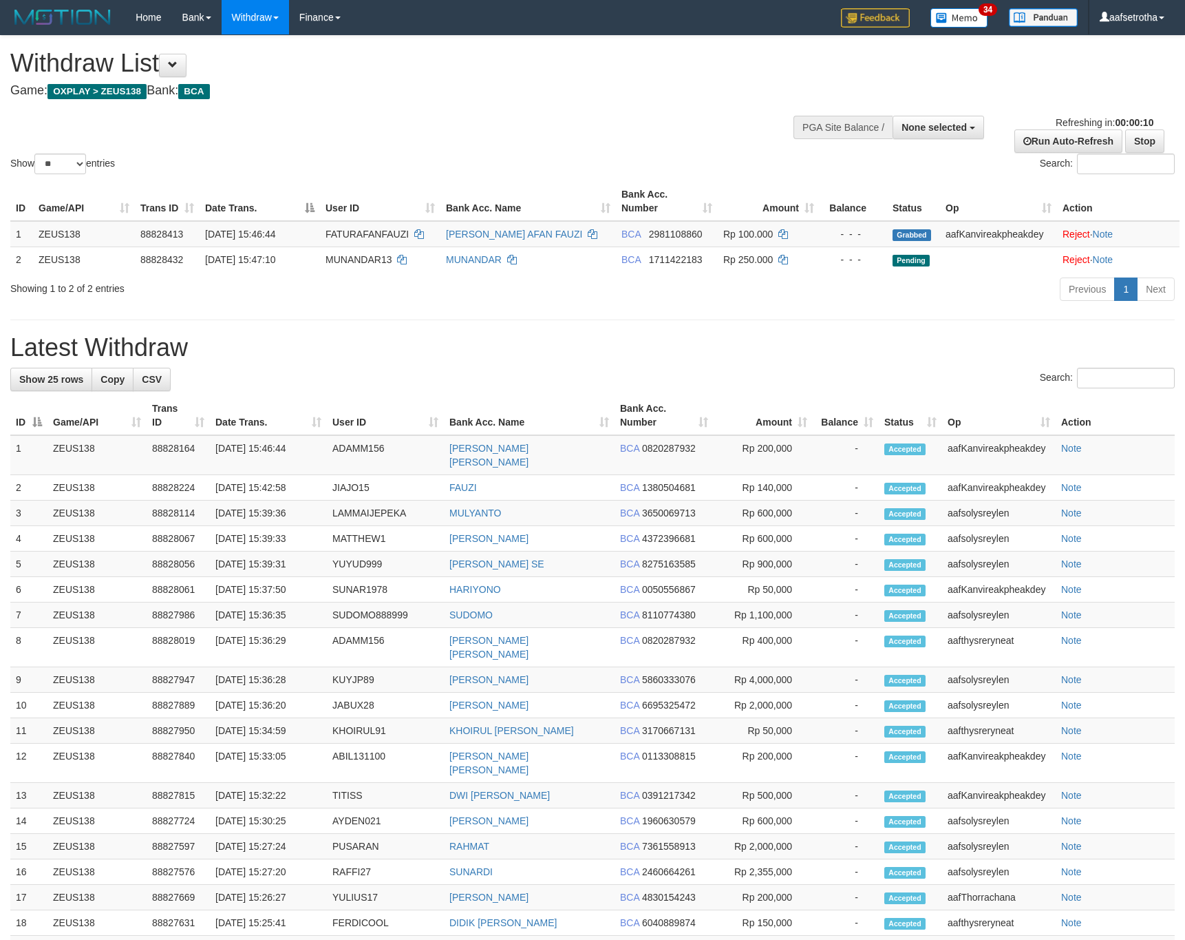 This screenshot has height=940, width=1185. What do you see at coordinates (1105, 123) in the screenshot?
I see `span: Refreshing in:` at bounding box center [1105, 123].